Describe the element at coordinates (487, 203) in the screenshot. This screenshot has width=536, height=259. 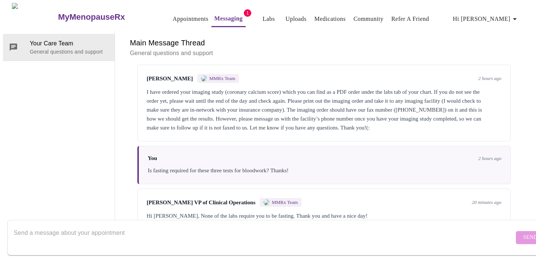
I see `span: 20 minutes ago` at that location.